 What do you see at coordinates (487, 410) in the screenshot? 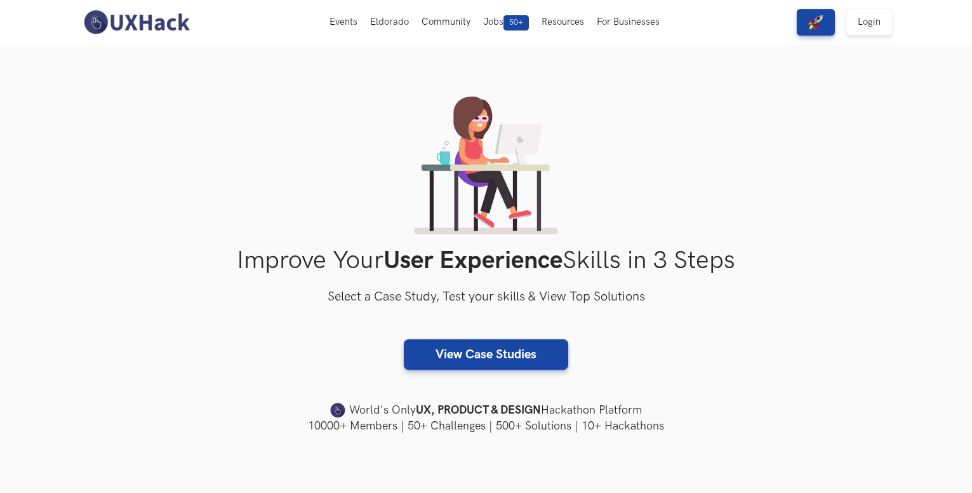
I see `h4: World's Only Hackathon Platform` at bounding box center [487, 410].